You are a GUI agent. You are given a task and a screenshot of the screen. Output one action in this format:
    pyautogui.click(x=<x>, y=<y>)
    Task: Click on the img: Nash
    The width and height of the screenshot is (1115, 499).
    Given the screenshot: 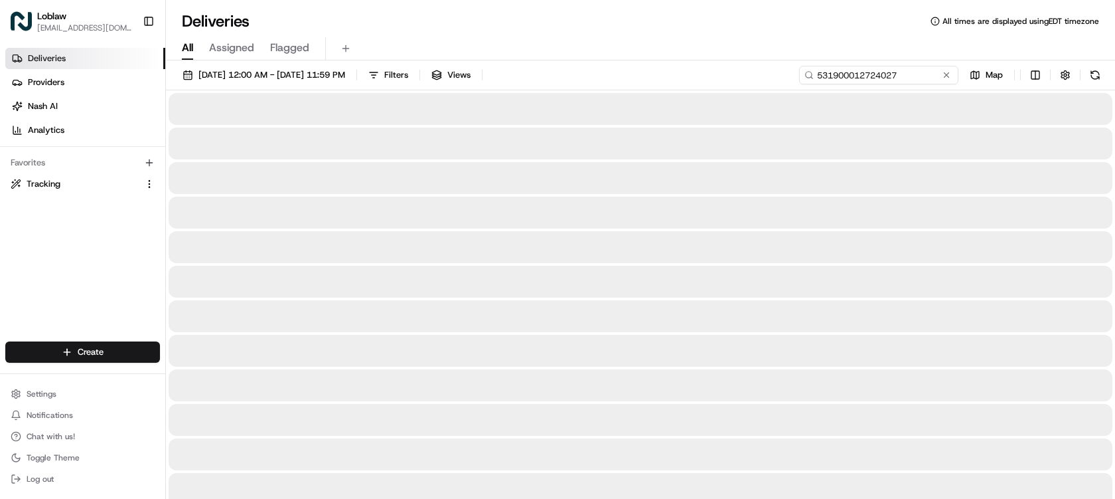 What is the action you would take?
    pyautogui.click(x=27, y=27)
    